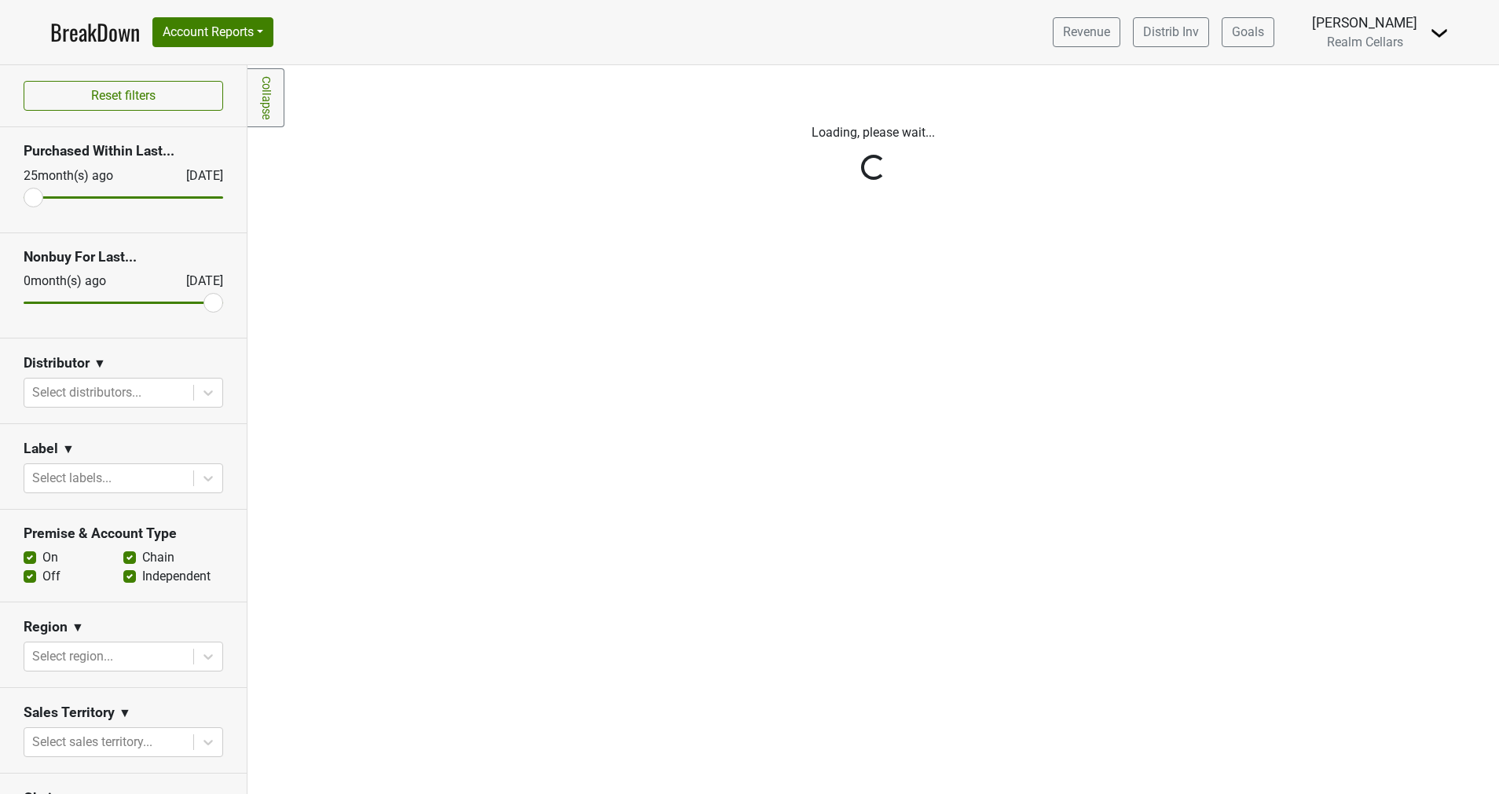  What do you see at coordinates (1364, 42) in the screenshot?
I see `span: Realm Cellars` at bounding box center [1364, 42].